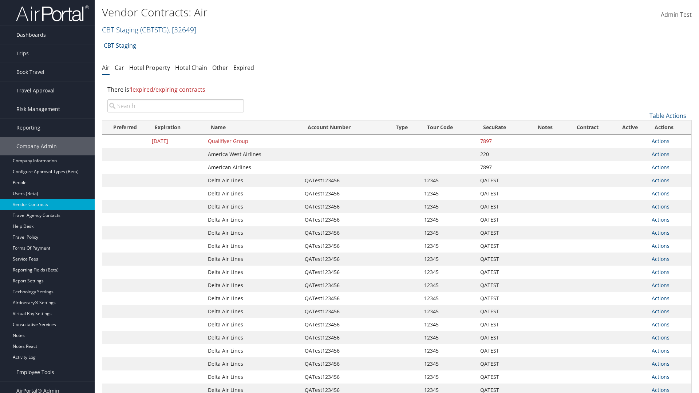  I want to click on span: Book Travel, so click(30, 72).